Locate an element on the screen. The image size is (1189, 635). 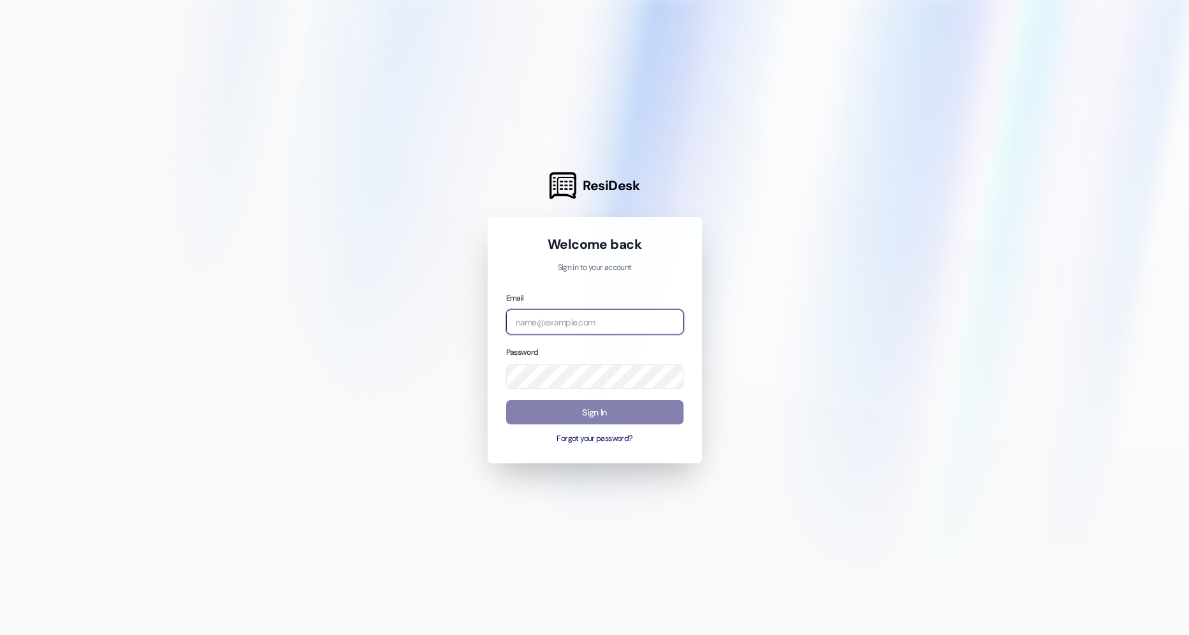
span: ResiDesk is located at coordinates (611, 186).